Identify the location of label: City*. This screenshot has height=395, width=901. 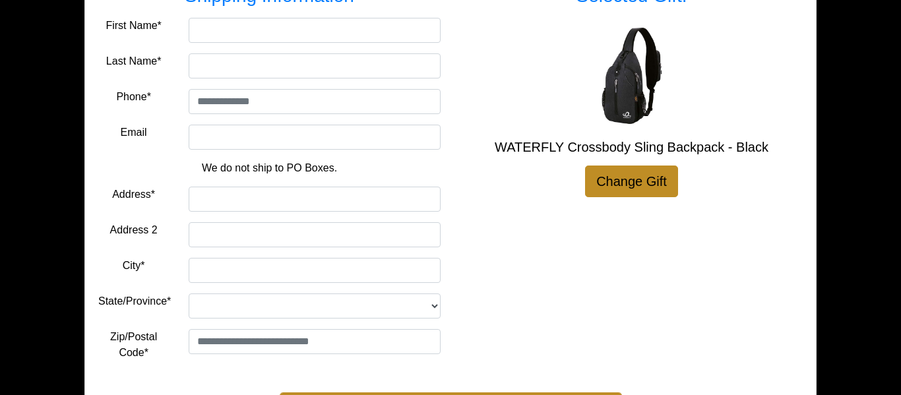
(134, 266).